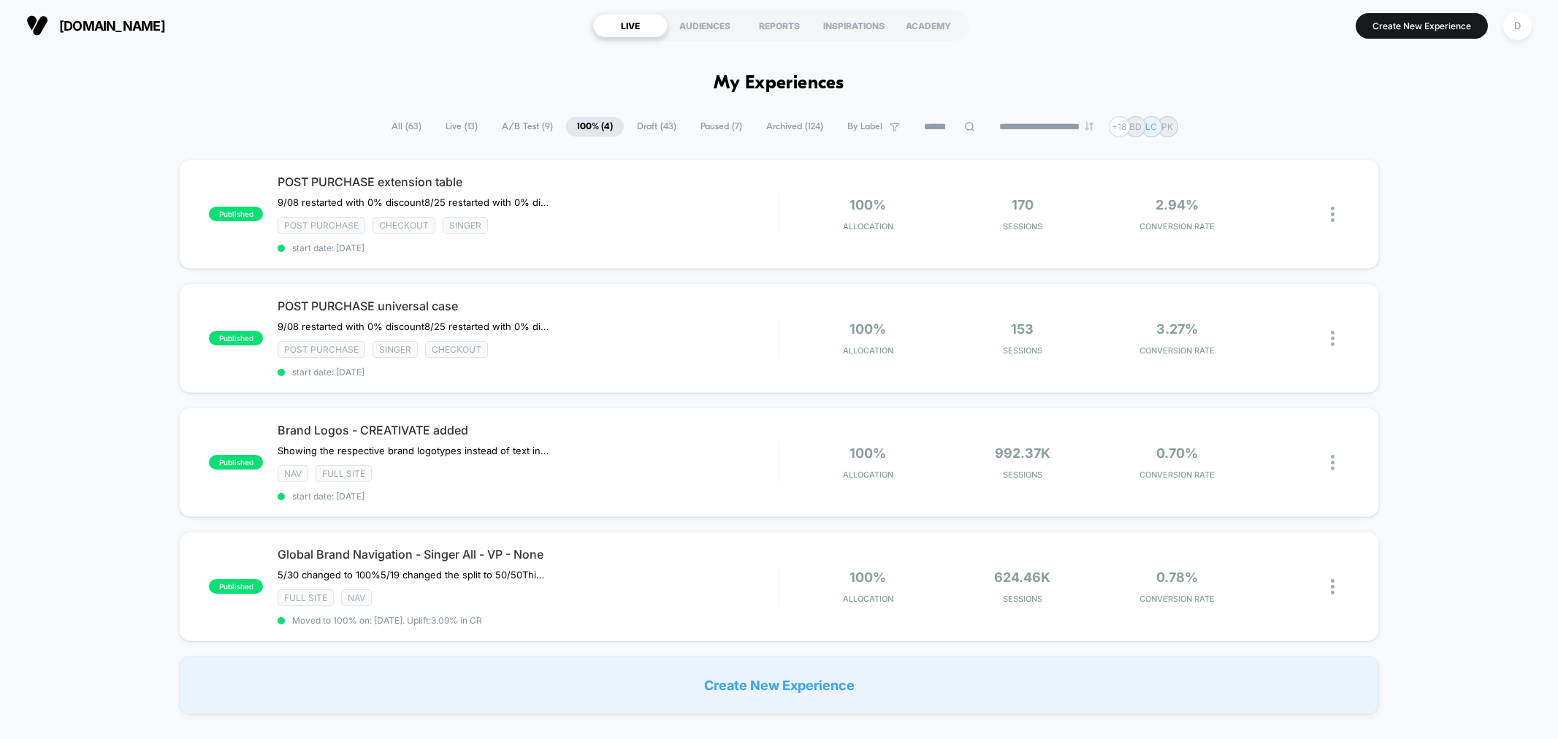 Image resolution: width=1558 pixels, height=739 pixels. What do you see at coordinates (413, 202) in the screenshot?
I see `span: 9/08 restarted with 0% discount﻿8/25 restarted with 0% discount due to Laborday promo` at bounding box center [413, 202].